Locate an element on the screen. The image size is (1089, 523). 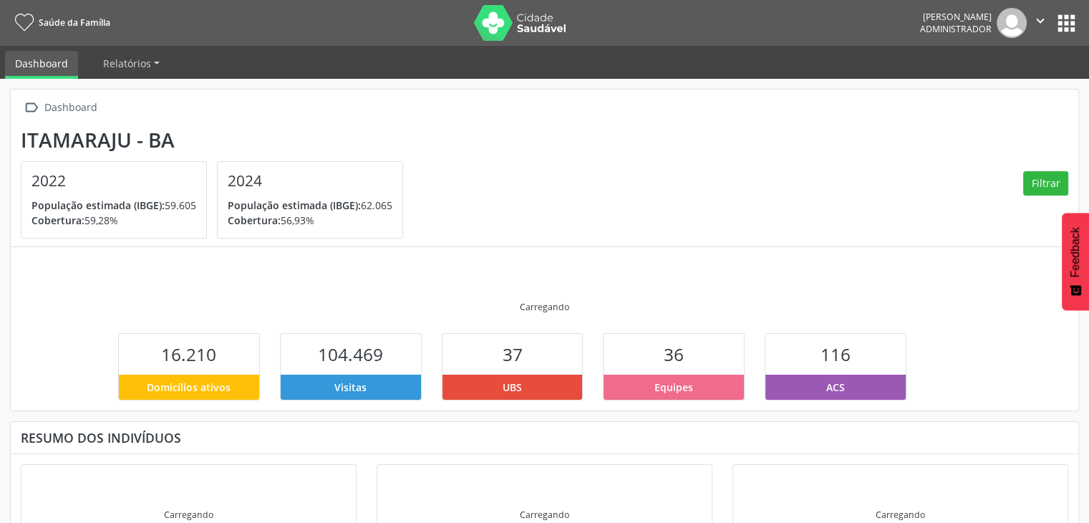
span: 36 is located at coordinates (674, 354).